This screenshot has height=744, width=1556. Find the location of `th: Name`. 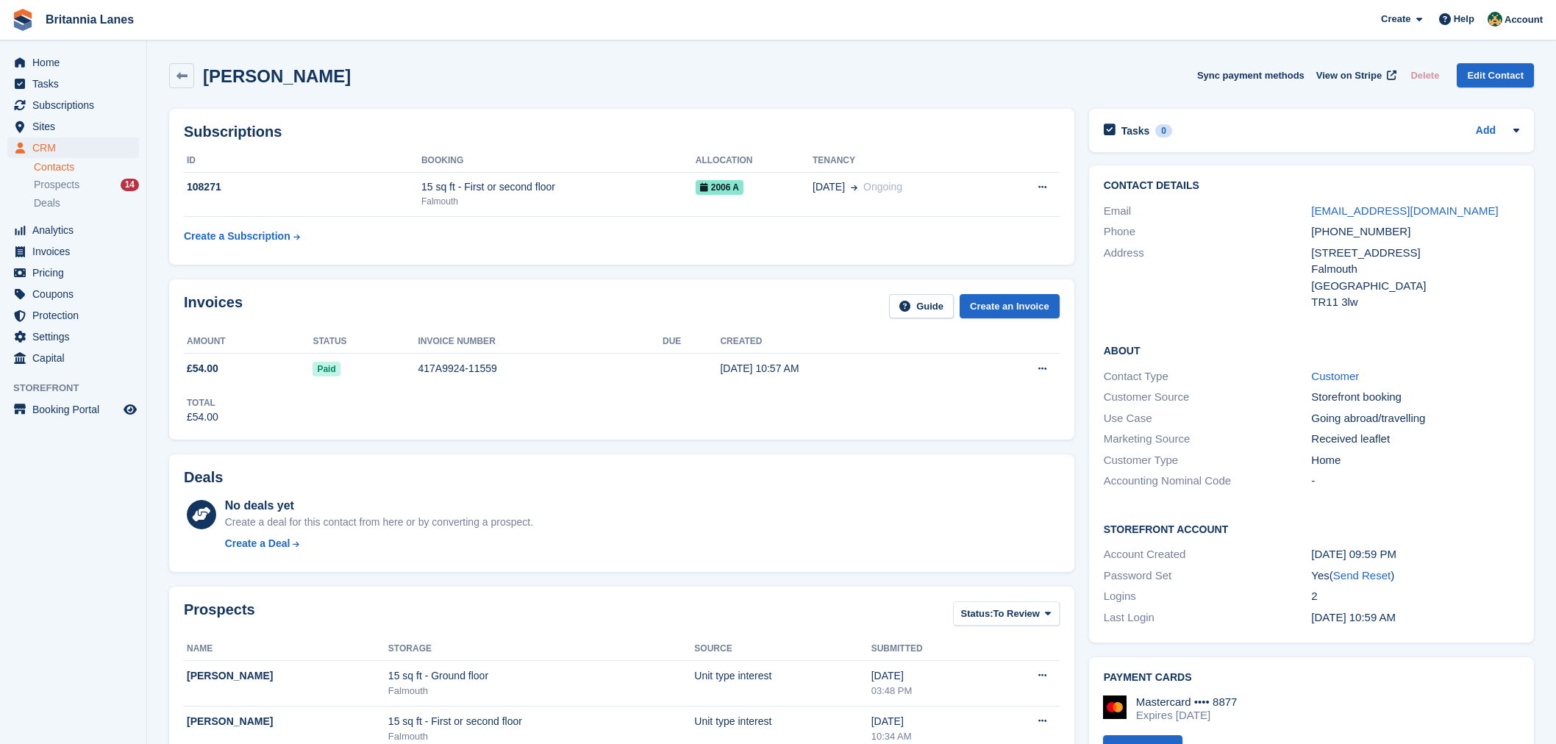

th: Name is located at coordinates (286, 649).